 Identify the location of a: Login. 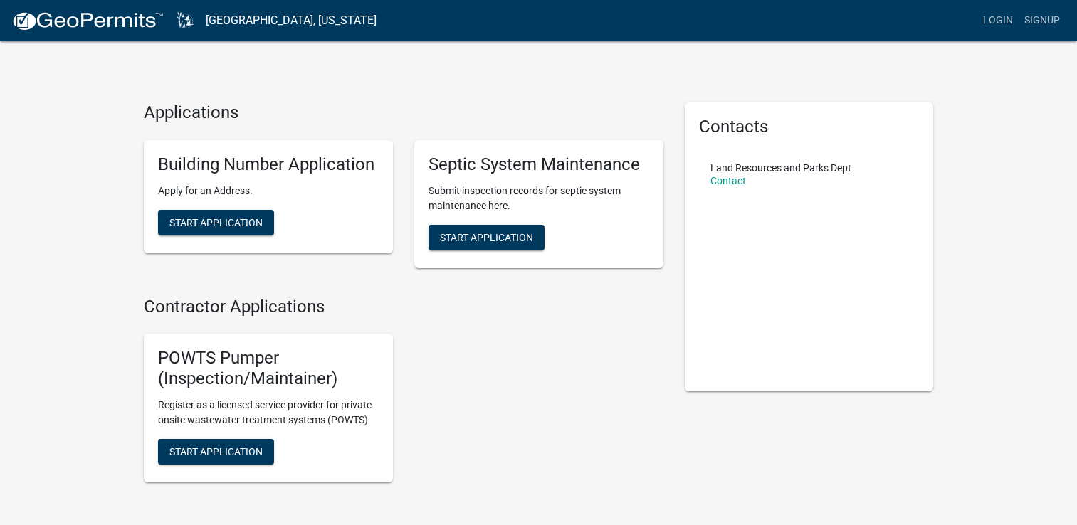
(998, 21).